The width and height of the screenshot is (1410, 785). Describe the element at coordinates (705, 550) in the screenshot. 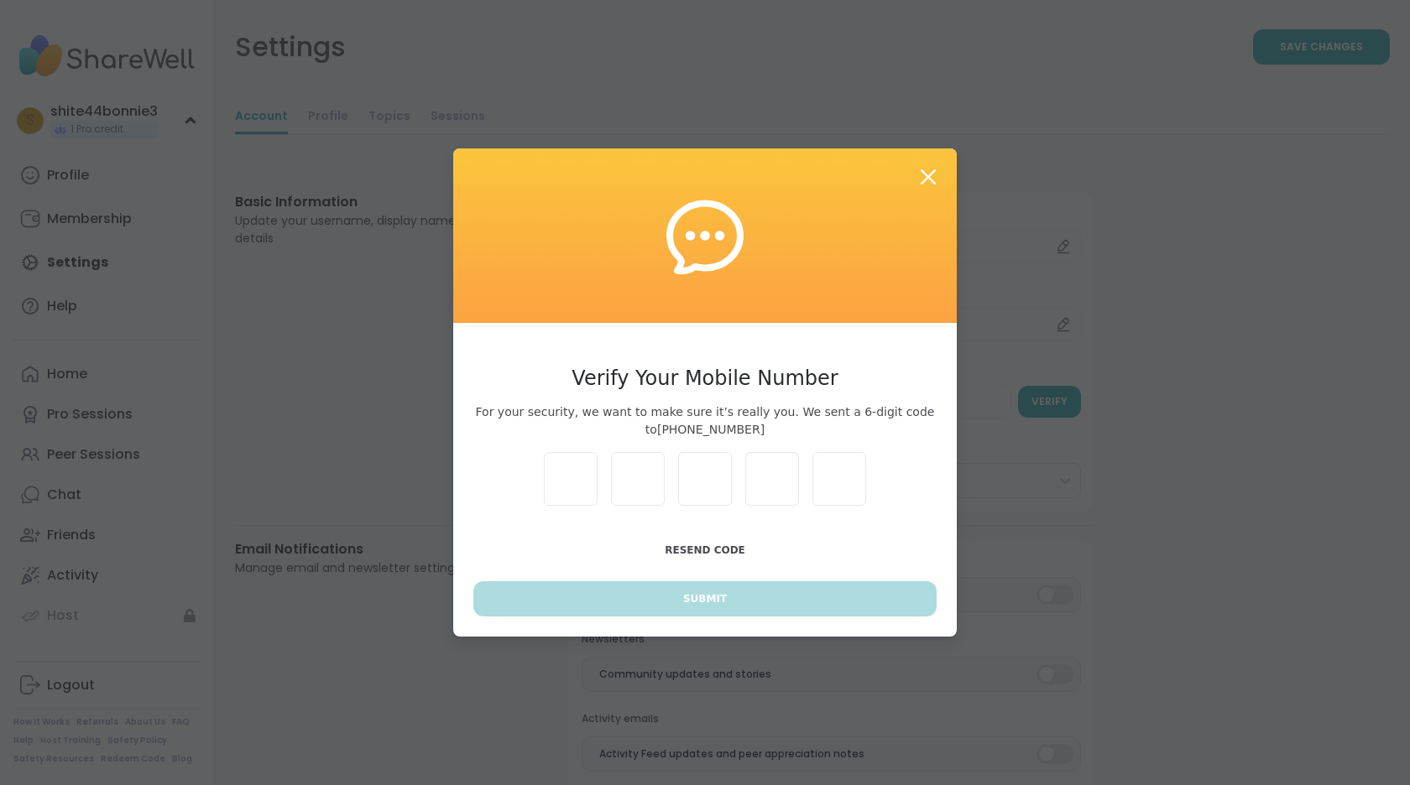

I see `span: Resend Code` at that location.